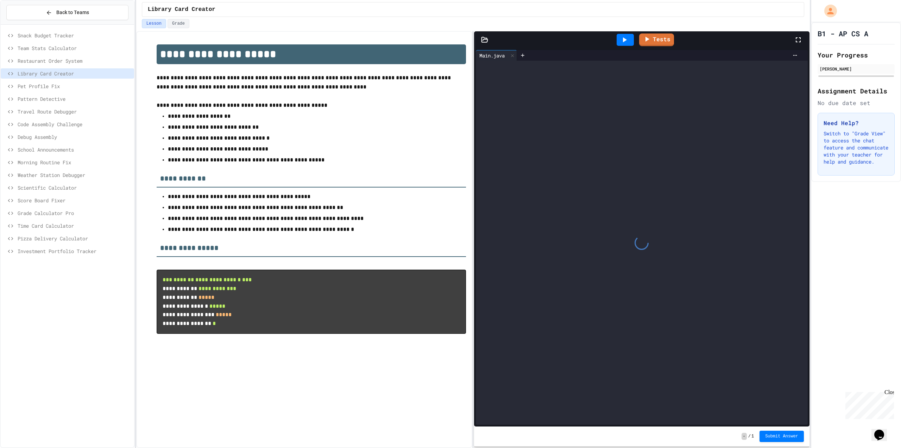 This screenshot has height=448, width=901. What do you see at coordinates (856, 123) in the screenshot?
I see `h3: Need Help?` at bounding box center [856, 123].